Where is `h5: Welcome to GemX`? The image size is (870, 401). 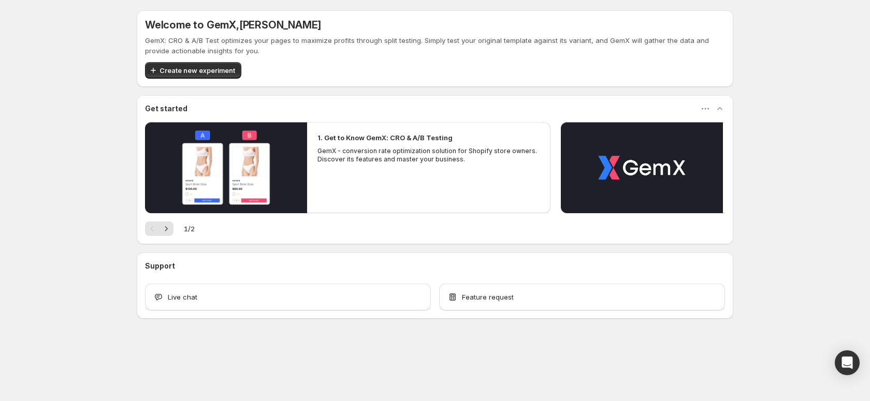
h5: Welcome to GemX is located at coordinates (233, 25).